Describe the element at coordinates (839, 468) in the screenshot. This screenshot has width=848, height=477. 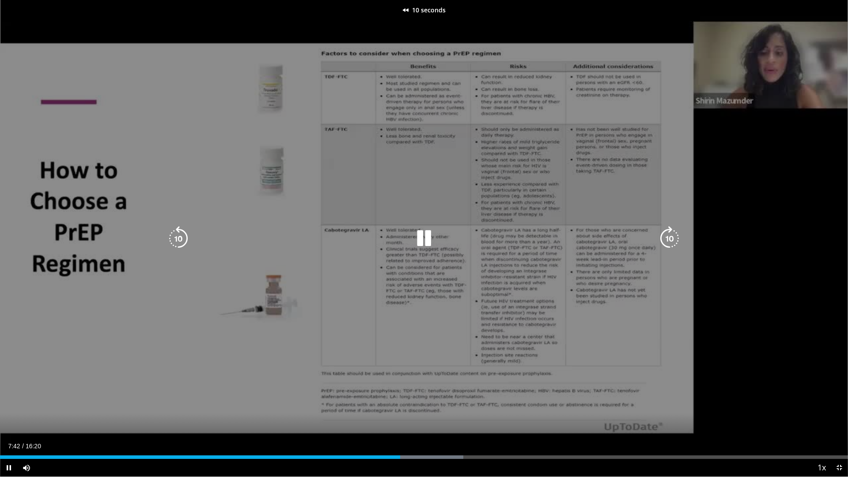
I see `button: Exit Fullscreen` at that location.